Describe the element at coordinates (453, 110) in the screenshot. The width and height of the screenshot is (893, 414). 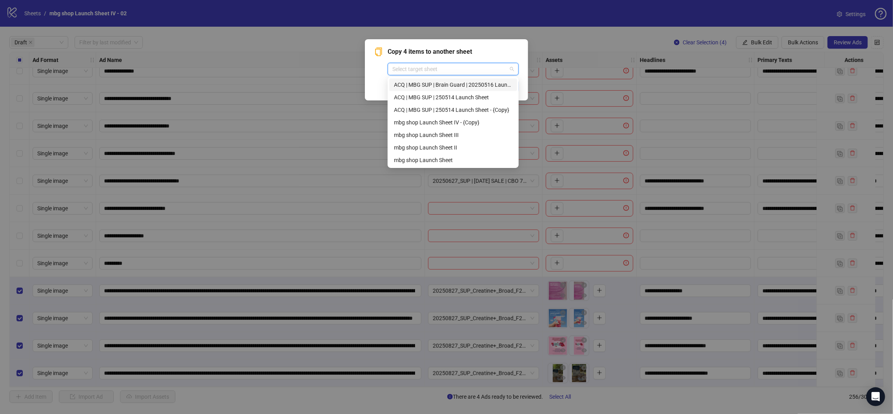
I see `div: ACQ | MBG SUP | 250514 Launch Sheet - {Copy}` at that location.